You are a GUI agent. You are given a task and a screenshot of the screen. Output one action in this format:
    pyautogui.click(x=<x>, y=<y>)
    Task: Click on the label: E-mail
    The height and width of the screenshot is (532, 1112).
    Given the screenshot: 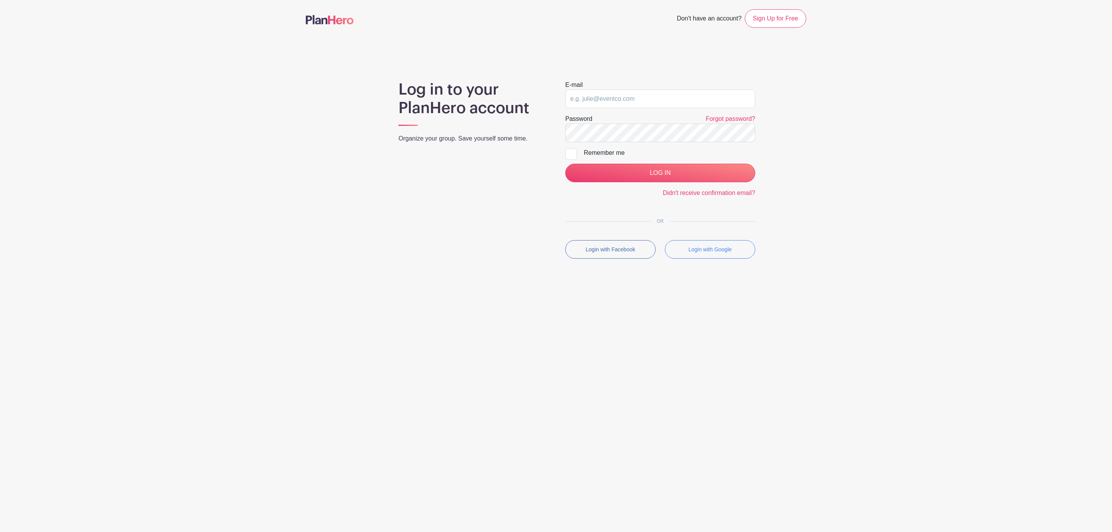 What is the action you would take?
    pyautogui.click(x=574, y=85)
    